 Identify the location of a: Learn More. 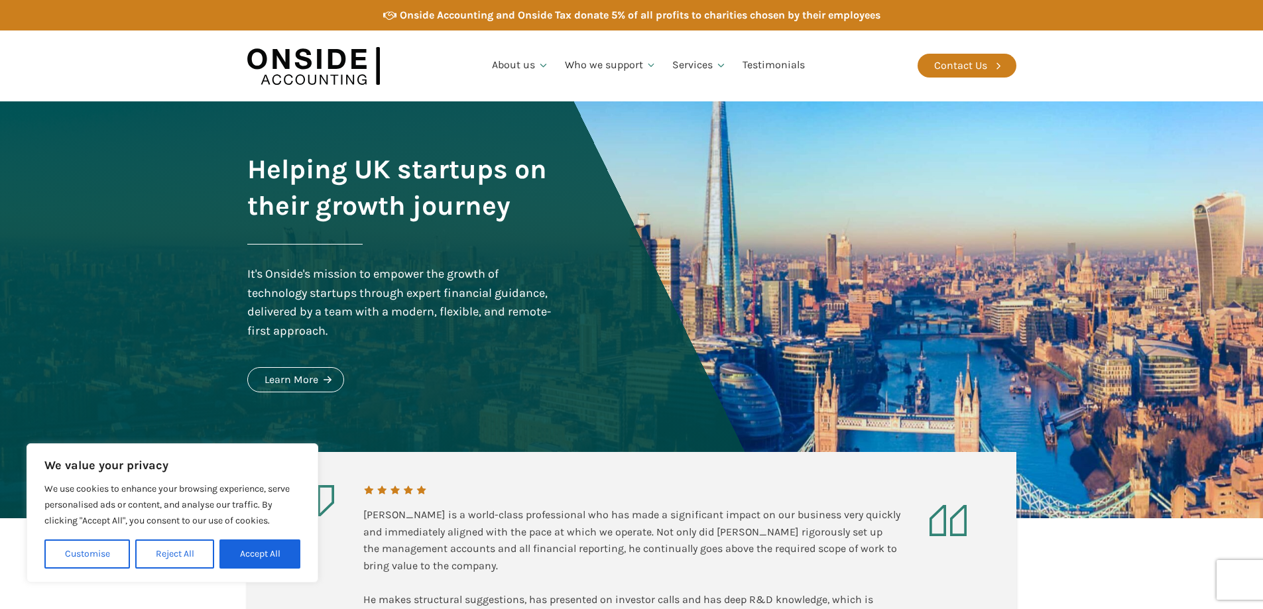
(296, 380).